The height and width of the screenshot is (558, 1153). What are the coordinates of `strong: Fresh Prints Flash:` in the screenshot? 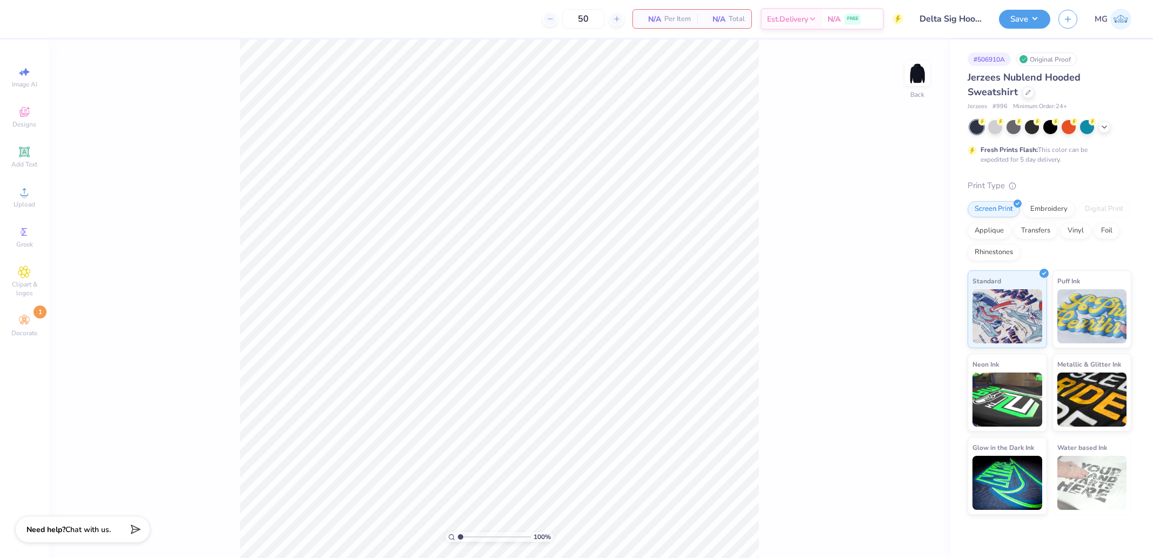 It's located at (1010, 150).